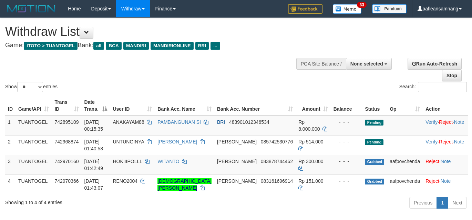  What do you see at coordinates (309, 125) in the screenshot?
I see `span: Rp 8.000.000` at bounding box center [309, 125].